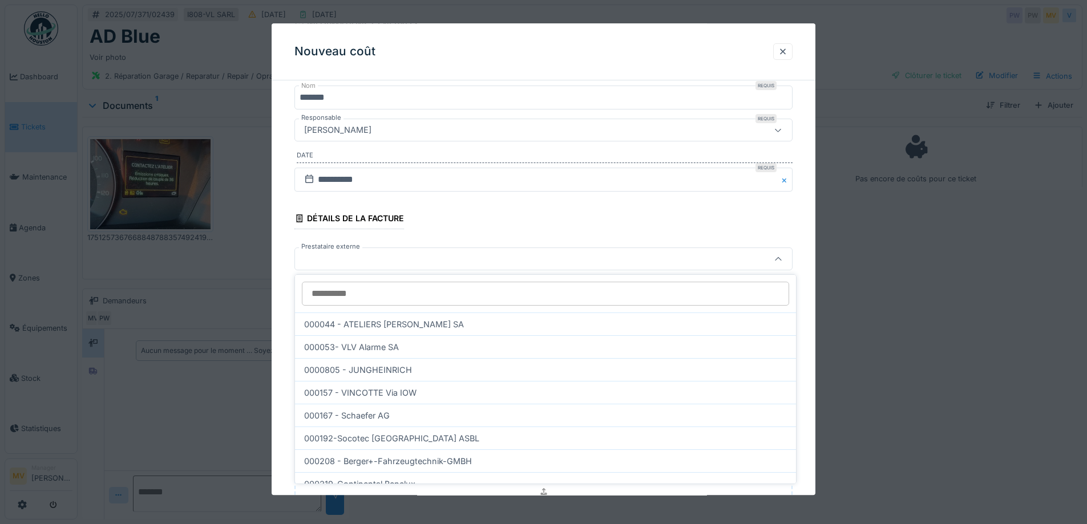 The image size is (1087, 524). What do you see at coordinates (349, 220) in the screenshot?
I see `div: Détails de la facture` at bounding box center [349, 220].